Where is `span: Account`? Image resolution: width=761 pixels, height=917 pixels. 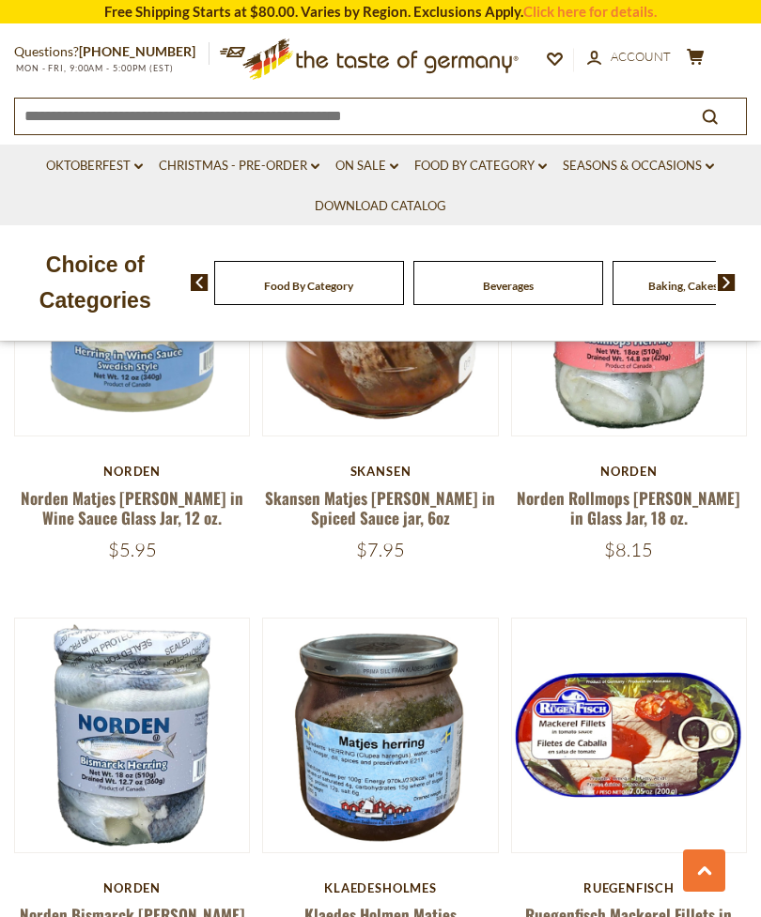
span: Account is located at coordinates (640, 56).